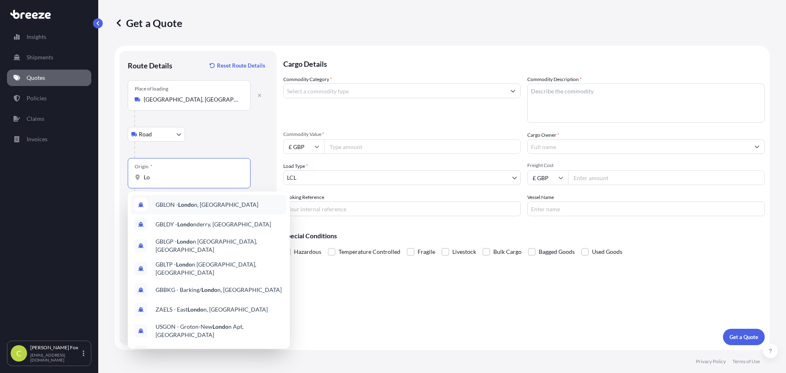 This screenshot has width=786, height=373. I want to click on label: Booking Reference, so click(304, 197).